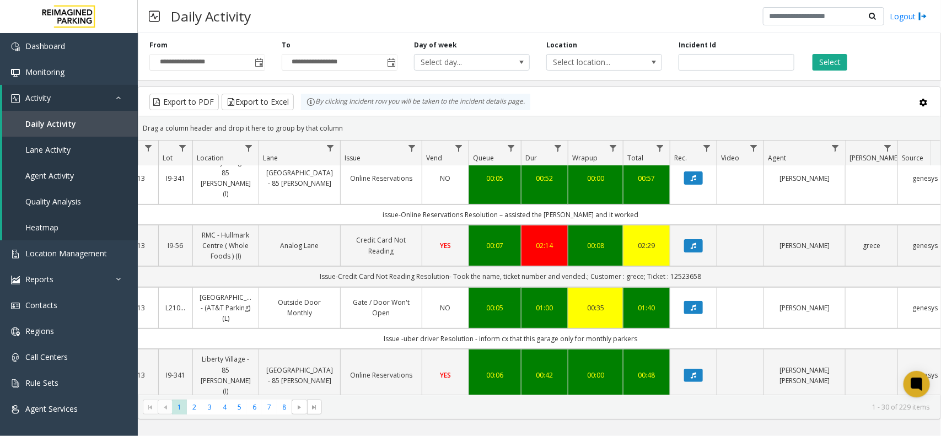 This screenshot has width=941, height=436. What do you see at coordinates (257, 102) in the screenshot?
I see `button: Export to Excel` at bounding box center [257, 102].